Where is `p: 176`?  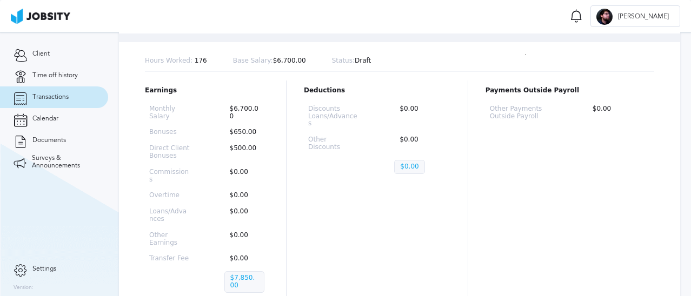 p: 176 is located at coordinates (176, 61).